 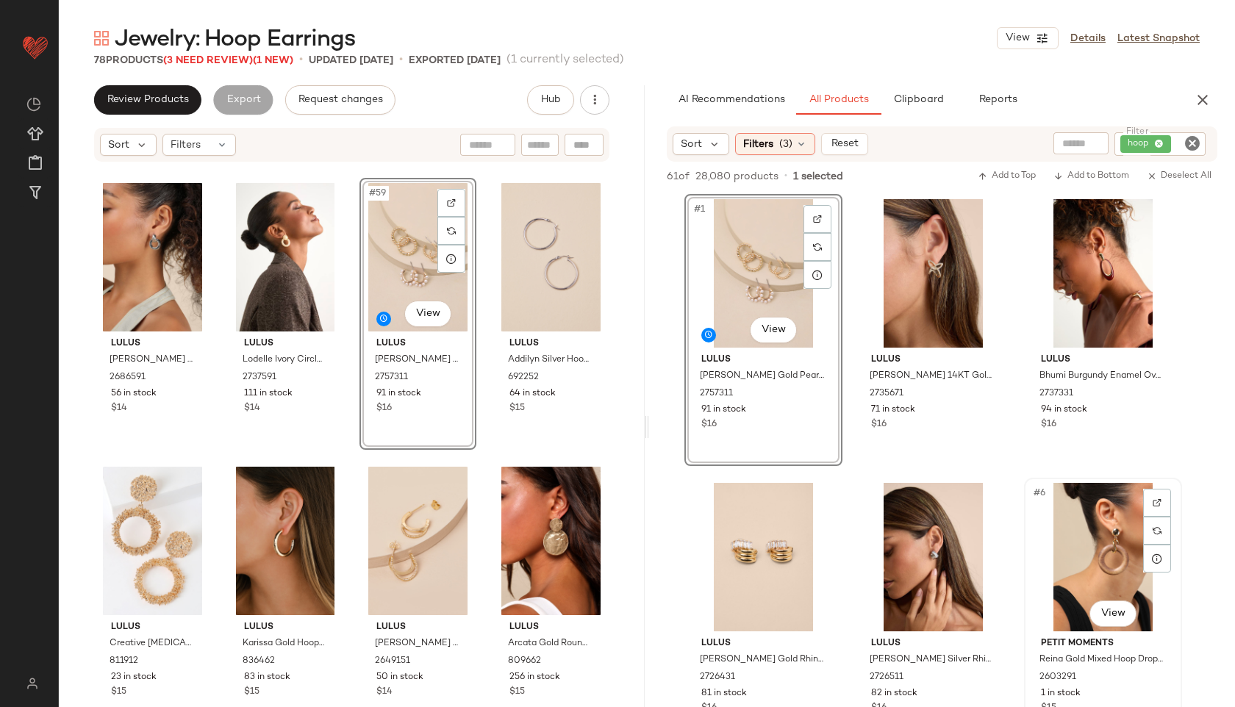 What do you see at coordinates (127, 378) in the screenshot?
I see `span: 2686591` at bounding box center [127, 378].